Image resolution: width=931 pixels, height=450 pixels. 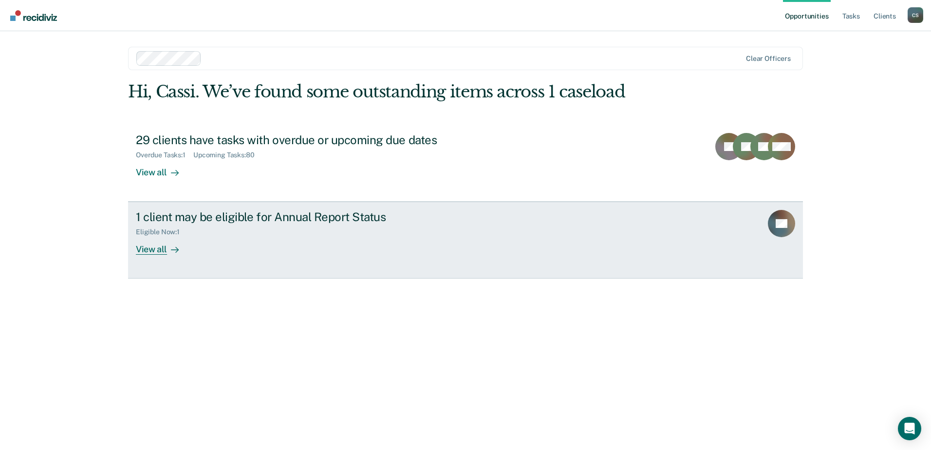 What do you see at coordinates (768, 58) in the screenshot?
I see `div: Clear officers` at bounding box center [768, 58].